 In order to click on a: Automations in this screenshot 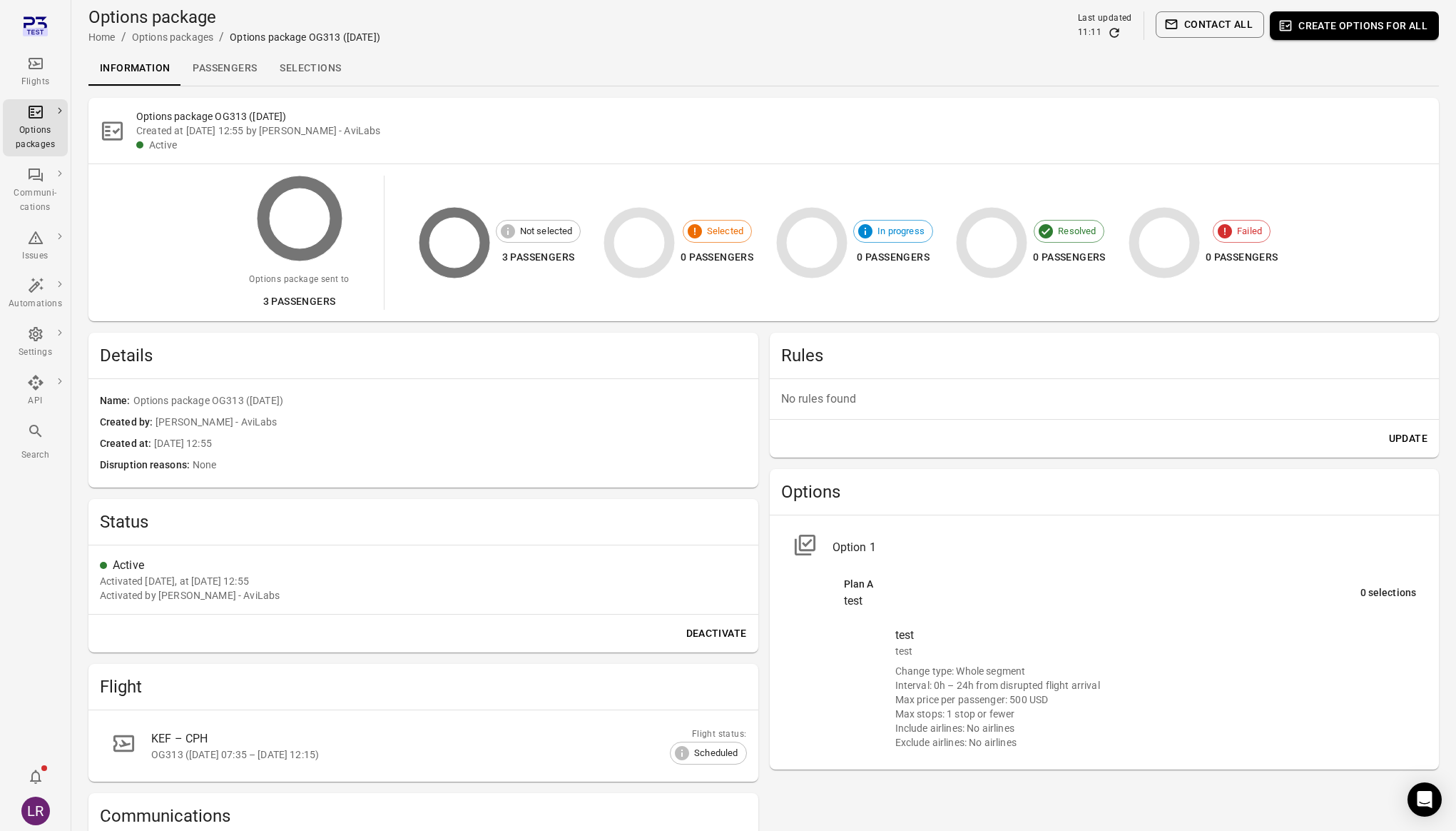, I will do `click(35, 294)`.